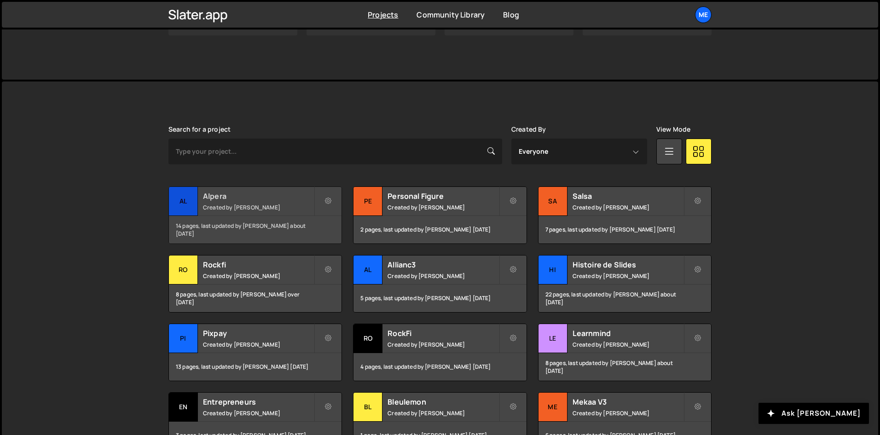 Image resolution: width=880 pixels, height=435 pixels. What do you see at coordinates (628, 333) in the screenshot?
I see `h2: Learnmind` at bounding box center [628, 333].